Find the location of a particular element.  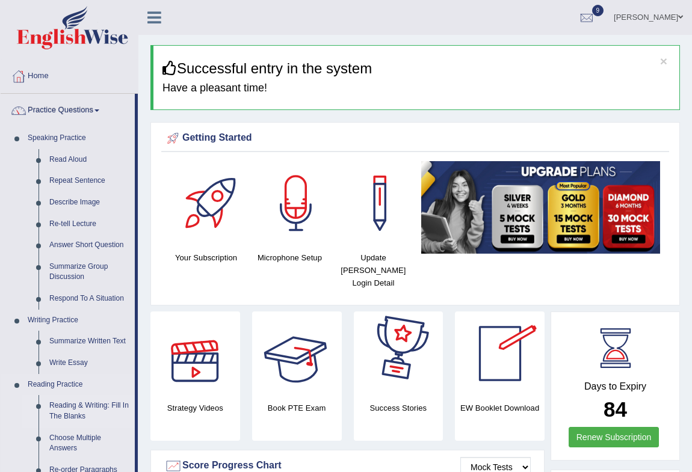

div: Getting Started is located at coordinates (415, 138).